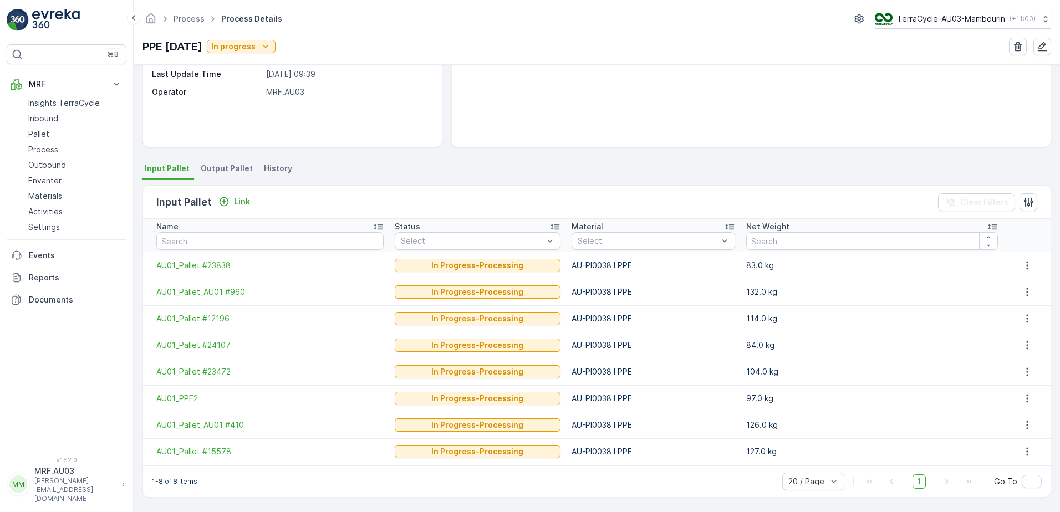 Image resolution: width=1060 pixels, height=512 pixels. Describe the element at coordinates (270, 319) in the screenshot. I see `a: AU01_Pallet #12196` at that location.